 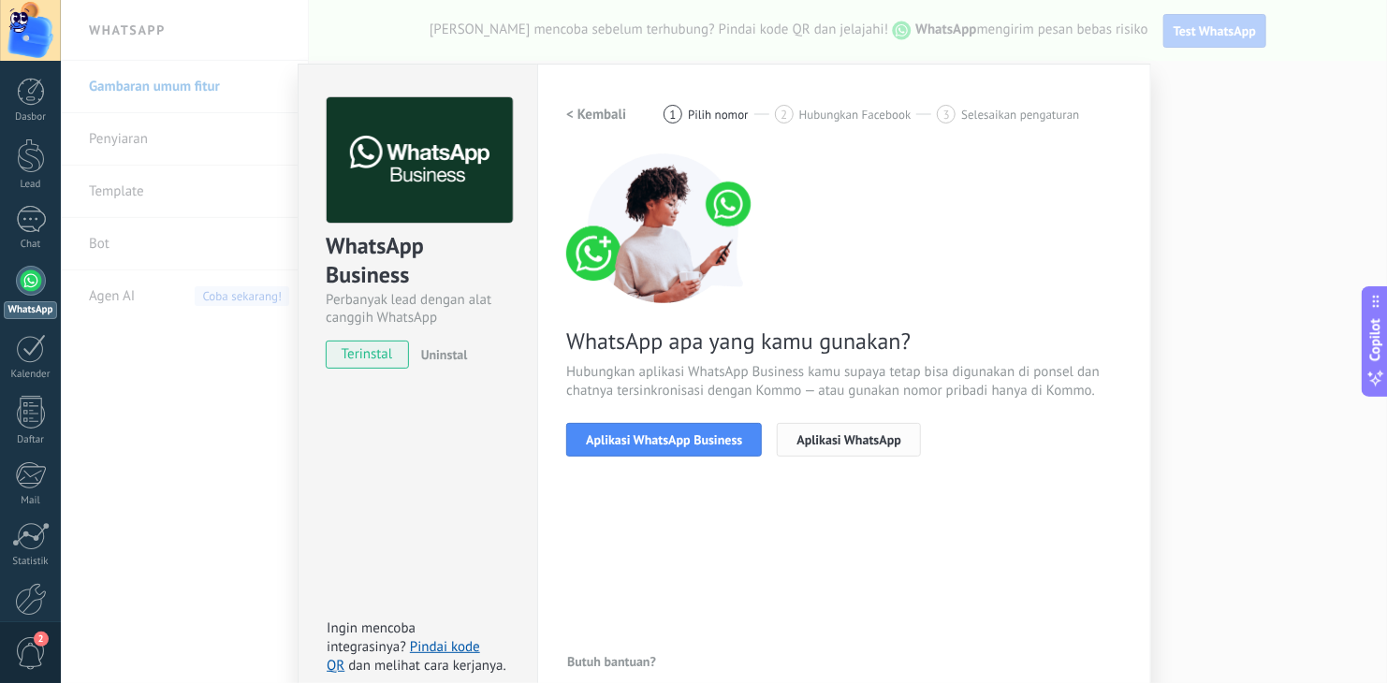 I want to click on span: Pilih nomor, so click(x=718, y=114).